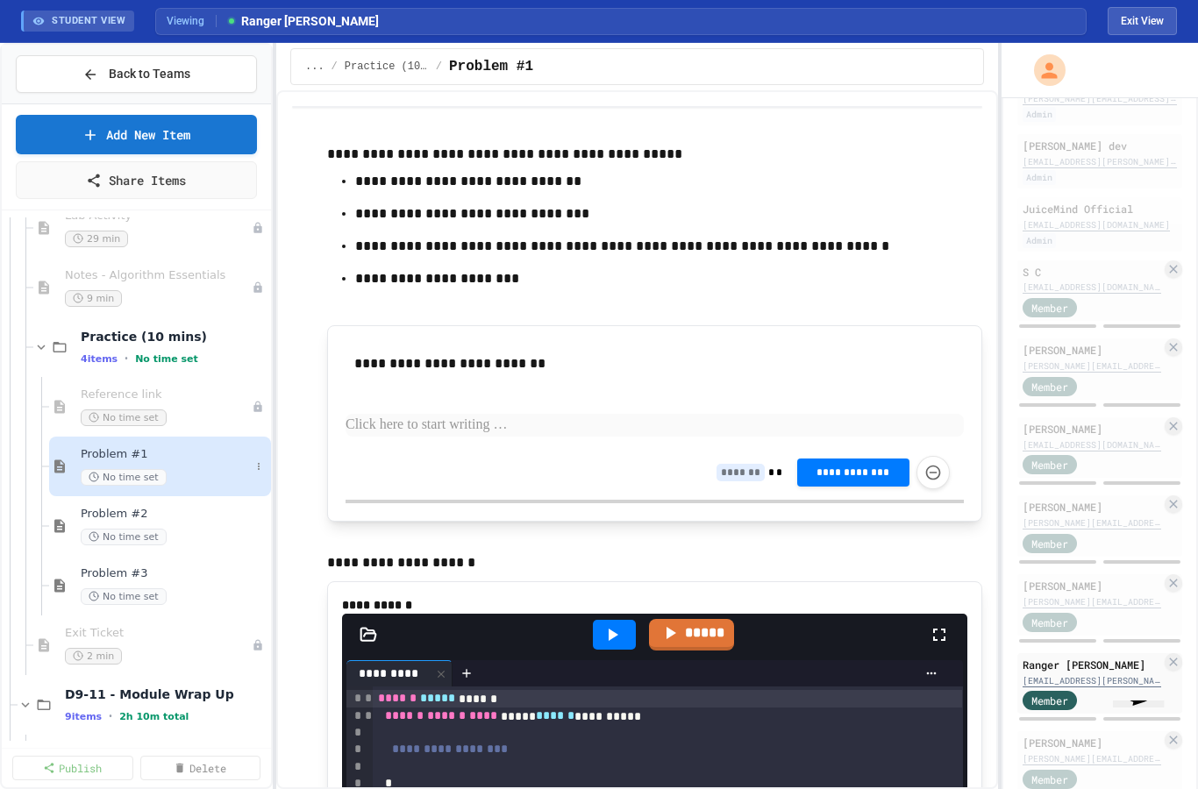  I want to click on span: STUDENT VIEW, so click(89, 21).